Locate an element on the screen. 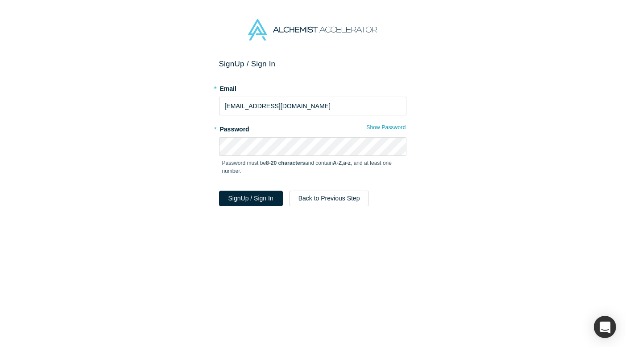 The height and width of the screenshot is (347, 625). h2: Sign Up / Sign In is located at coordinates (313, 64).